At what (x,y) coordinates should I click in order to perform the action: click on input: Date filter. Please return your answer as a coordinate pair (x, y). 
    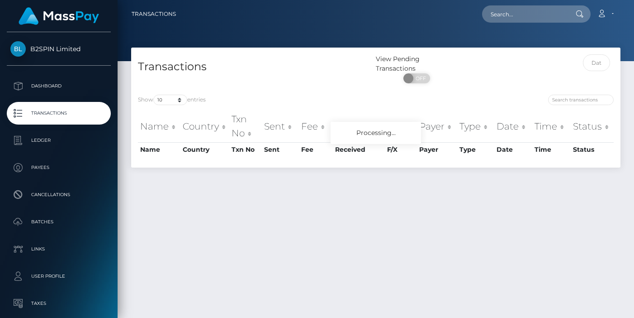
    Looking at the image, I should click on (597, 62).